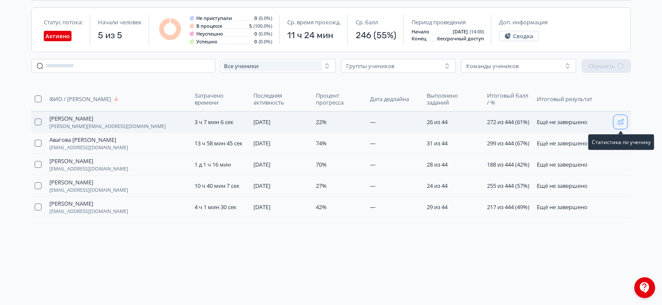 The image size is (662, 305). I want to click on span: Начало, so click(421, 32).